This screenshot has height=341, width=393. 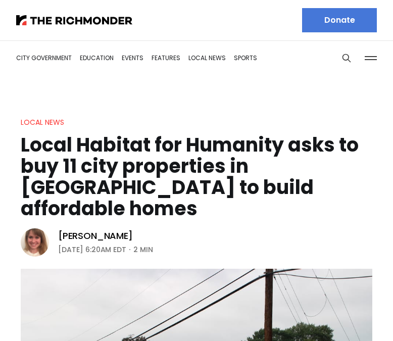 What do you see at coordinates (132, 58) in the screenshot?
I see `a: Events` at bounding box center [132, 58].